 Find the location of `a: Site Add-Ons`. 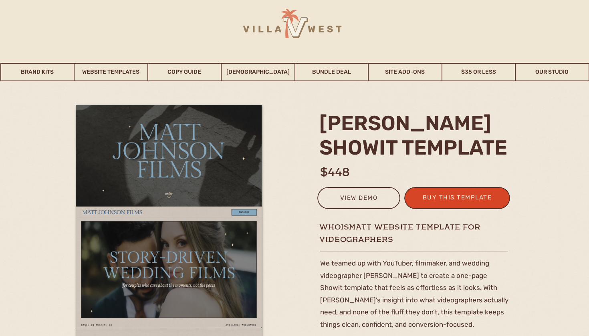

a: Site Add-Ons is located at coordinates (405, 72).